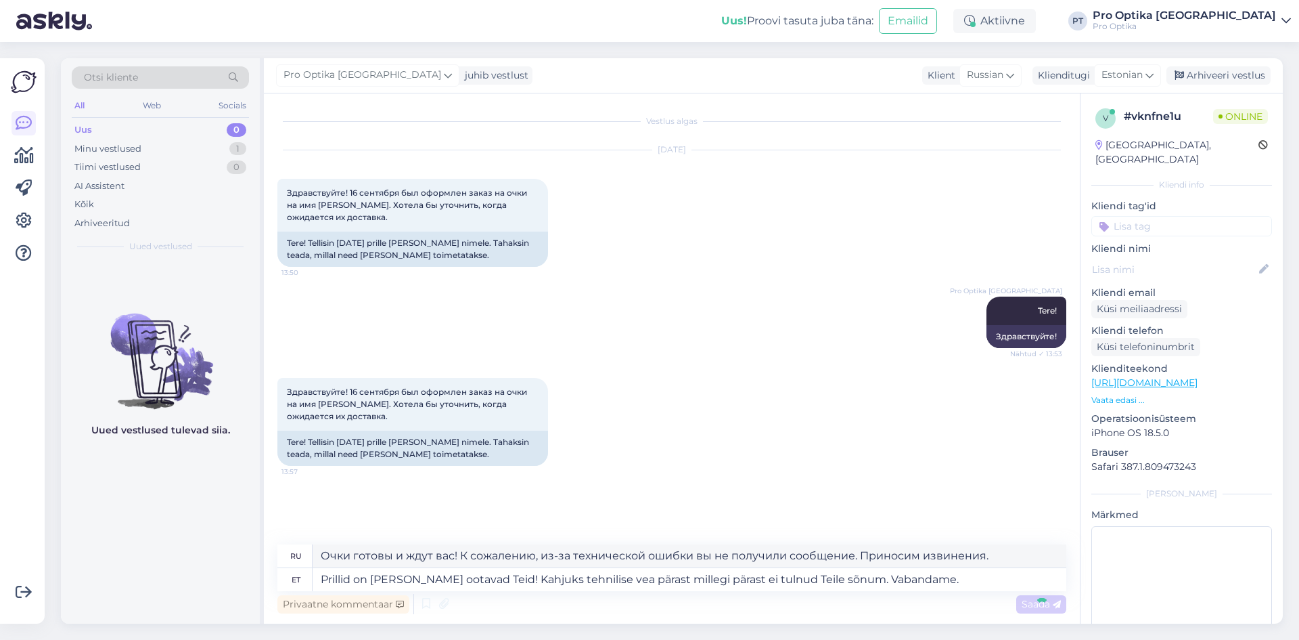 Image resolution: width=1299 pixels, height=640 pixels. I want to click on span: Uued vestlused, so click(160, 246).